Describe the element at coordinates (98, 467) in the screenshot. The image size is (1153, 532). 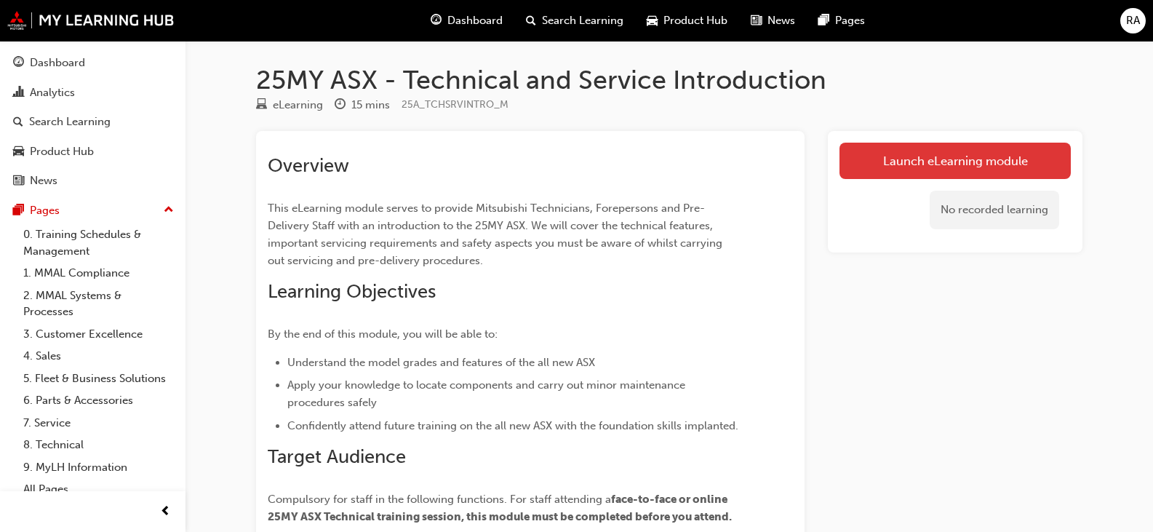
I see `a: 9. MyLH Information` at that location.